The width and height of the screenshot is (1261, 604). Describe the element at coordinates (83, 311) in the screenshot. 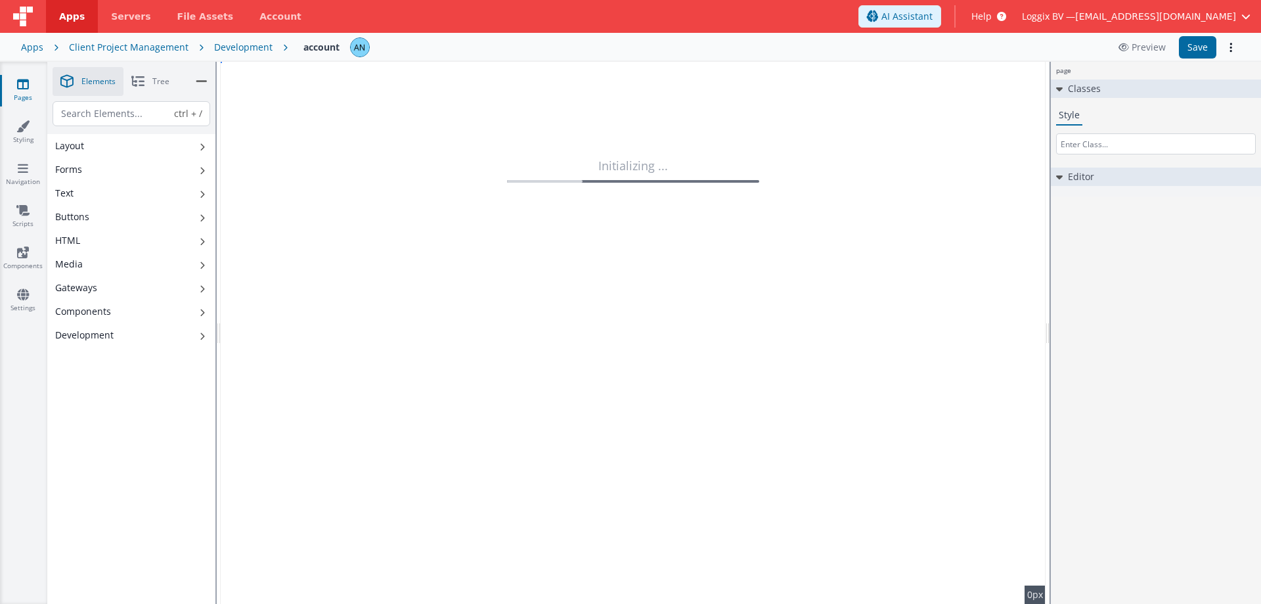

I see `div: Components` at that location.